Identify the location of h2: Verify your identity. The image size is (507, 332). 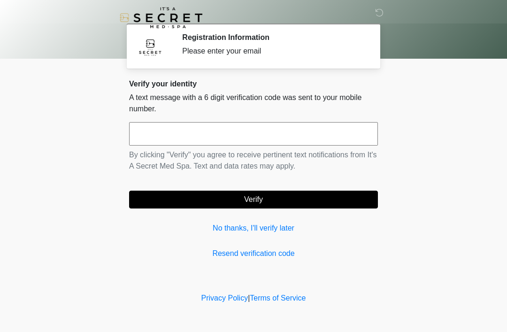
(253, 84).